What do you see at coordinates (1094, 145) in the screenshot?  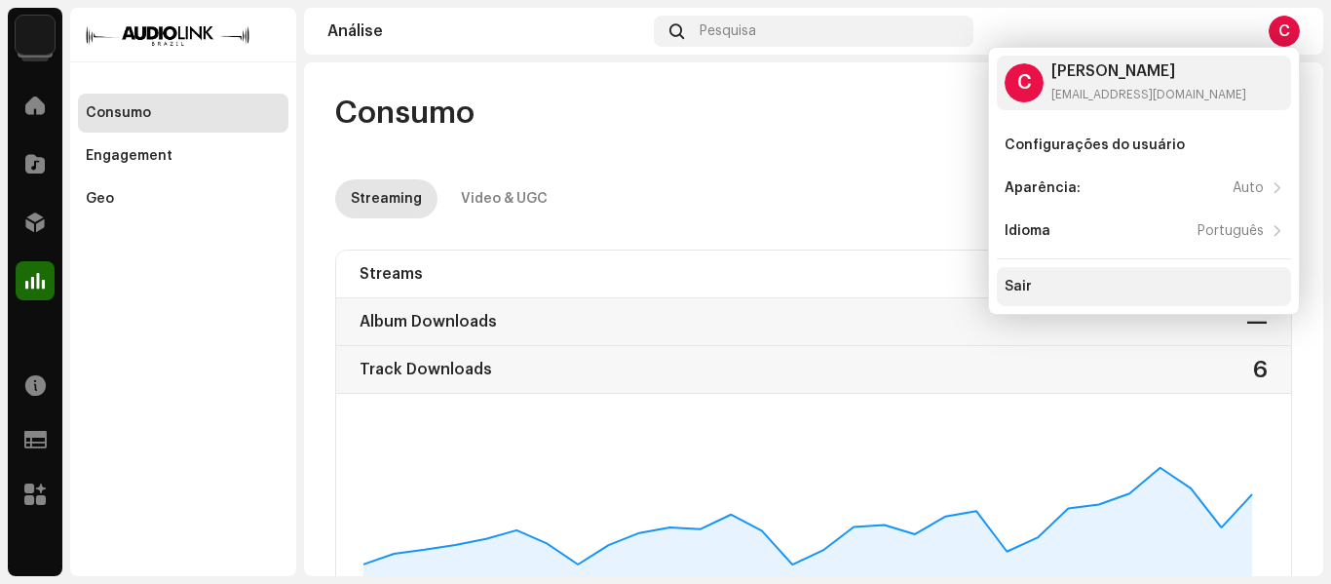 I see `div: Configurações do usuário` at bounding box center [1094, 145].